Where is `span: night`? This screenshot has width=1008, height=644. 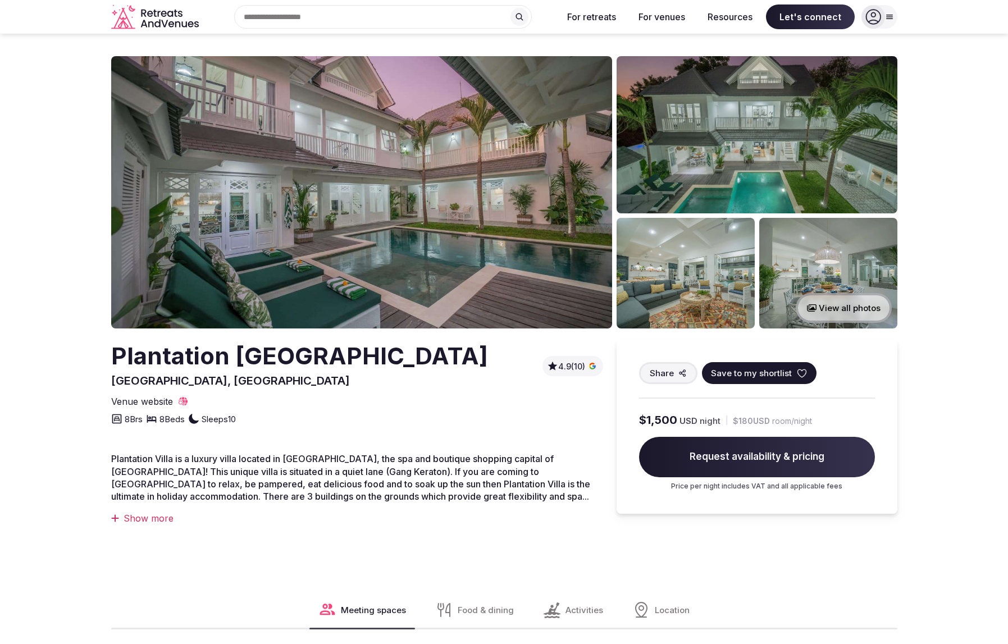 span: night is located at coordinates (710, 420).